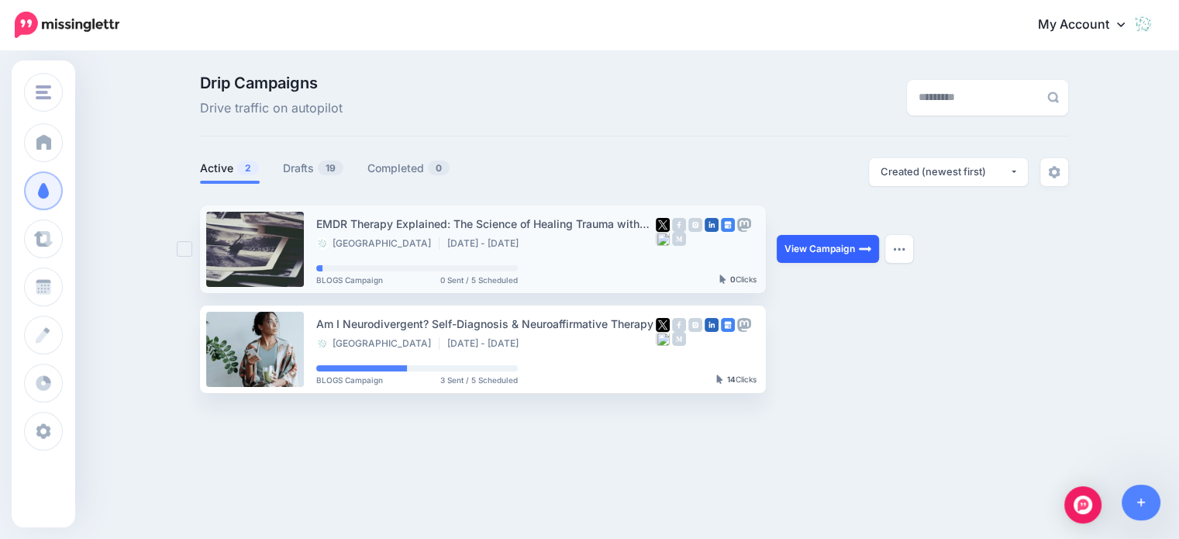 The width and height of the screenshot is (1179, 539). Describe the element at coordinates (899, 249) in the screenshot. I see `img: dots.png` at that location.